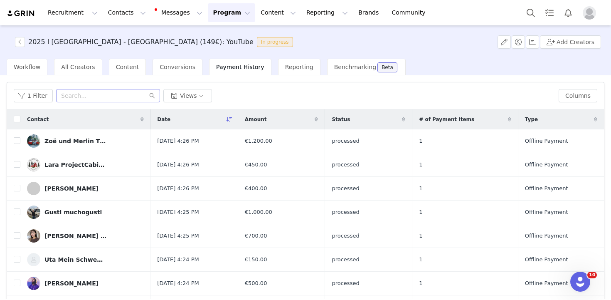 The width and height of the screenshot is (611, 300). What do you see at coordinates (550, 12) in the screenshot?
I see `a: Tasks` at bounding box center [550, 12].